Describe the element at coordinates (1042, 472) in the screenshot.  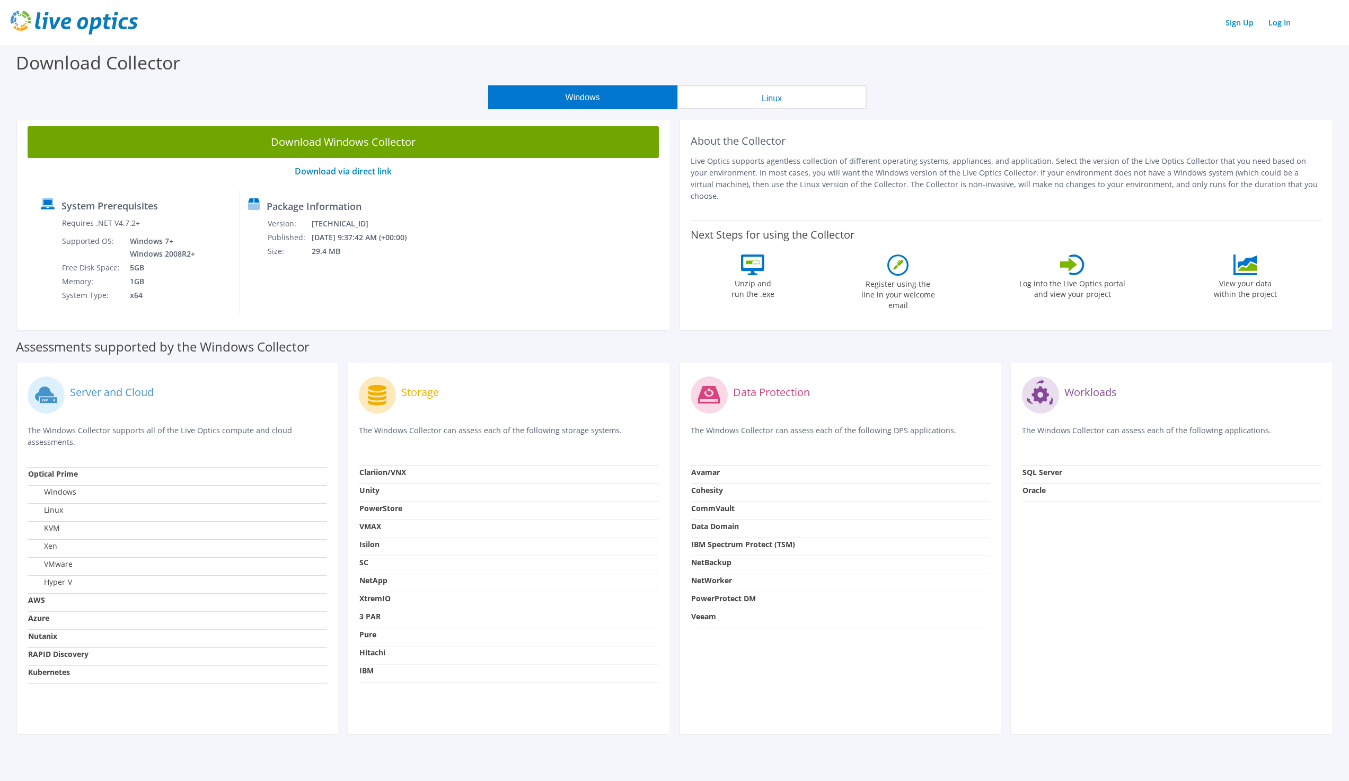
I see `strong: SQL Server` at that location.